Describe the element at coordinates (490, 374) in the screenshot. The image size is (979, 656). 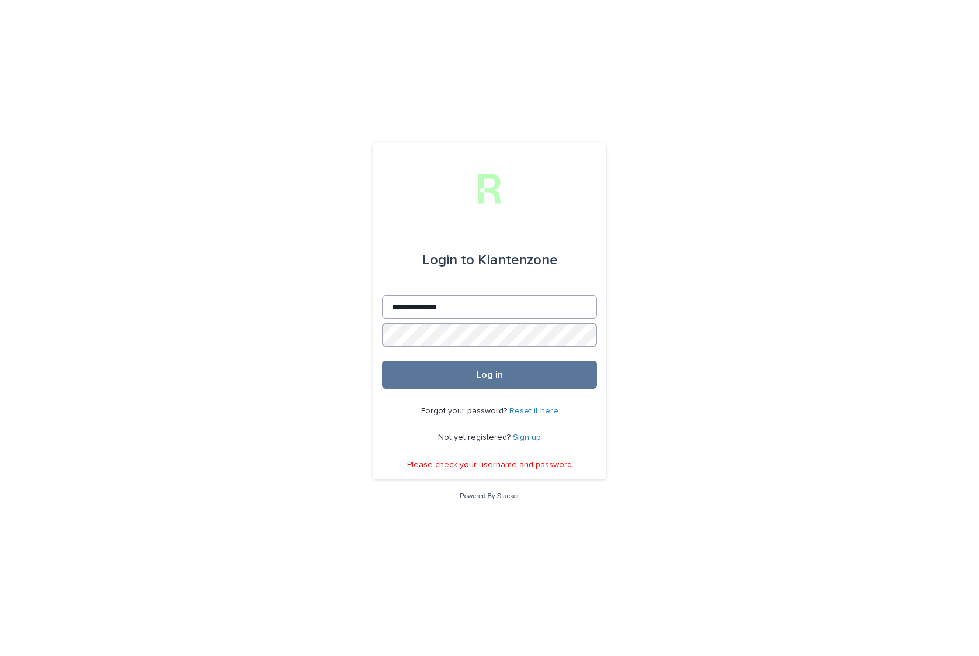
I see `button: Log in` at that location.